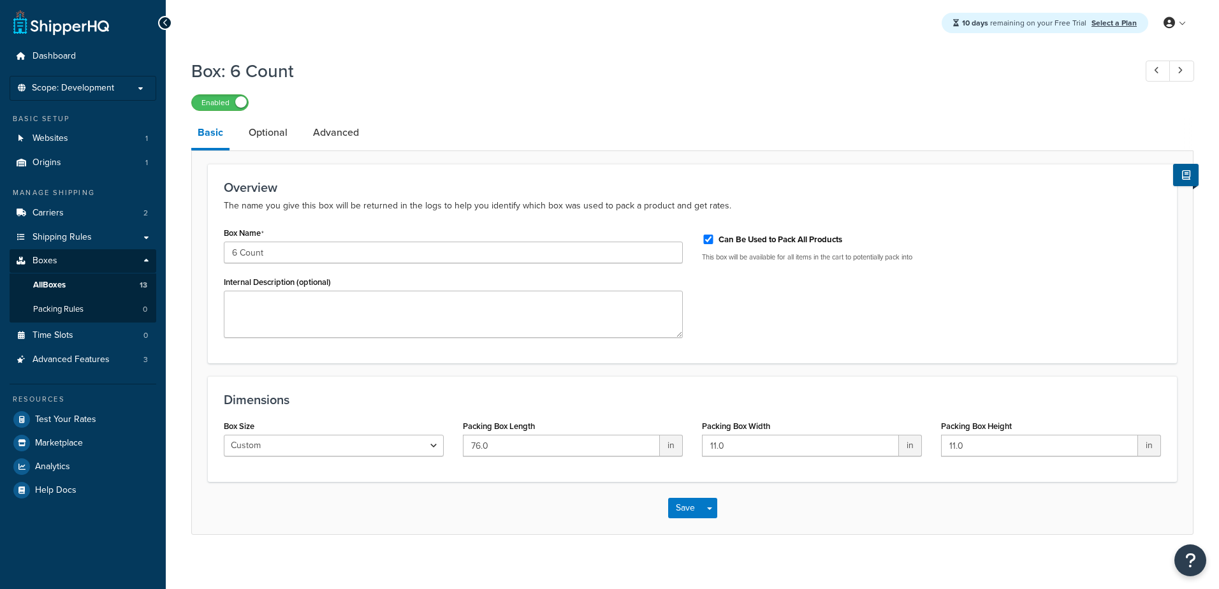 This screenshot has width=1219, height=589. What do you see at coordinates (49, 285) in the screenshot?
I see `span: All Boxes` at bounding box center [49, 285].